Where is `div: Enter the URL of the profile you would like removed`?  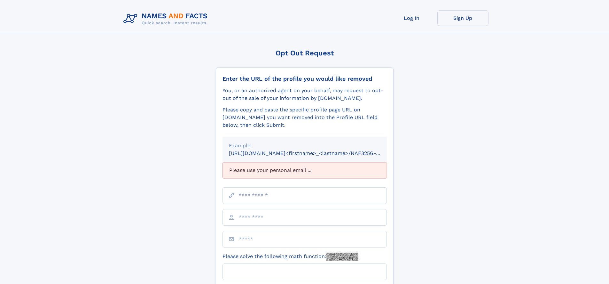 div: Enter the URL of the profile you would like removed is located at coordinates (305, 79).